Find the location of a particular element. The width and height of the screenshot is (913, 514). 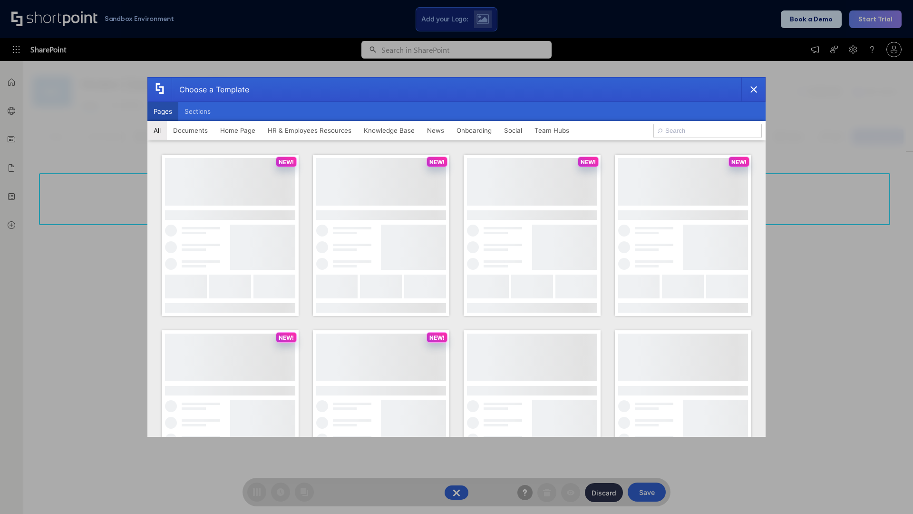

button: Sections is located at coordinates (197, 111).